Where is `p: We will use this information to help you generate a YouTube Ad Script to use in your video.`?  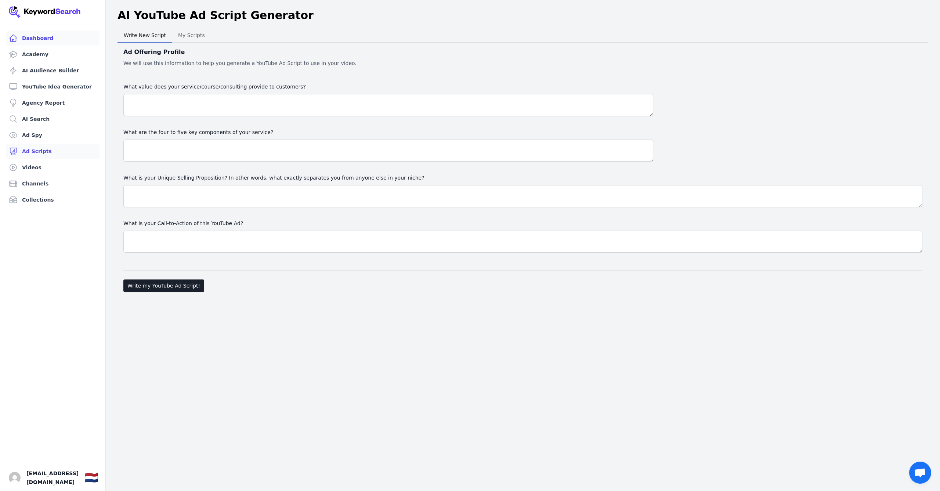 p: We will use this information to help you generate a YouTube Ad Script to use in your video. is located at coordinates (523, 63).